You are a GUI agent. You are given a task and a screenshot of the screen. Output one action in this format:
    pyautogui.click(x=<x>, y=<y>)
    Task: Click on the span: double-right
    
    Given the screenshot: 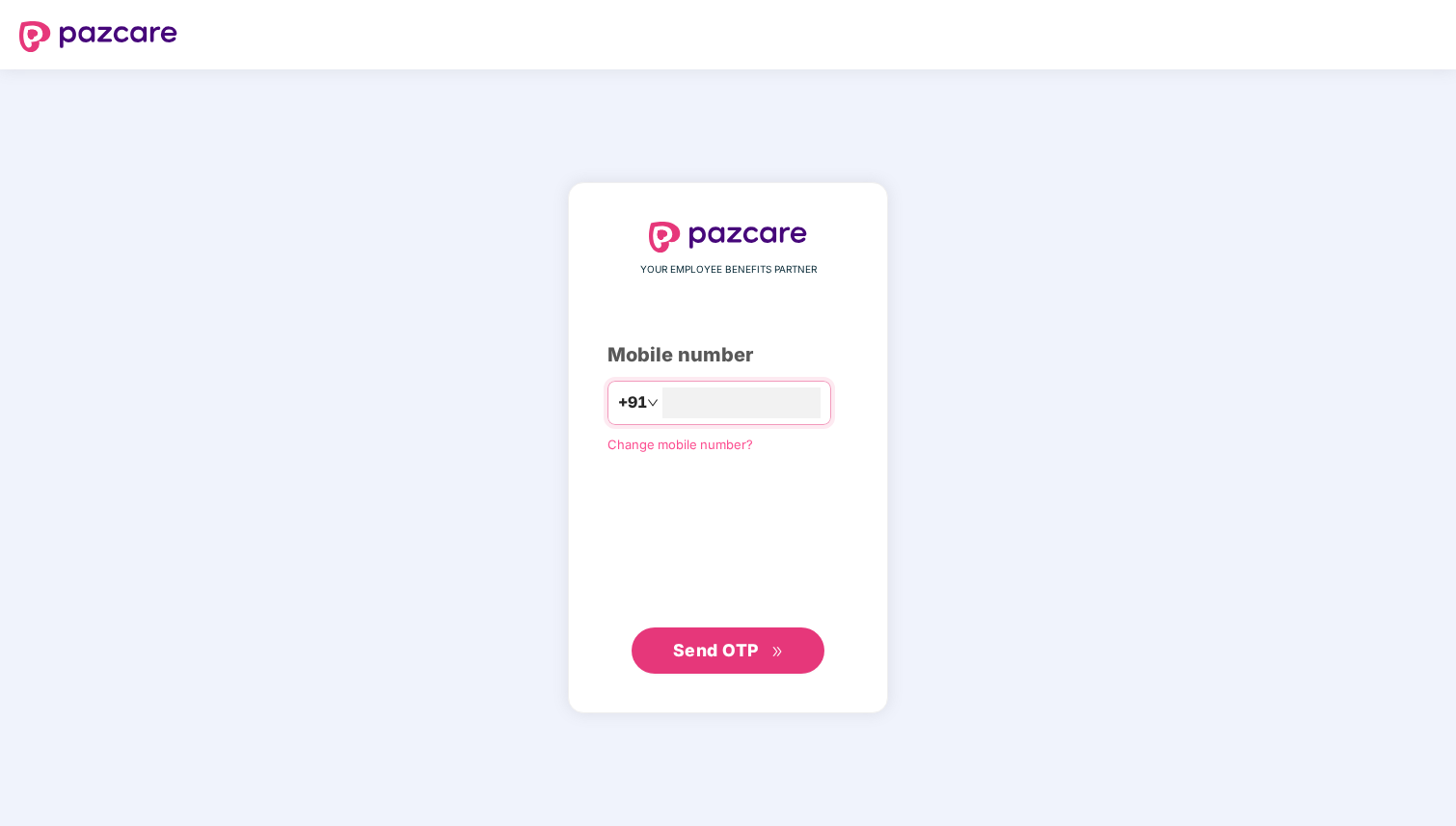 What is the action you would take?
    pyautogui.click(x=777, y=652)
    